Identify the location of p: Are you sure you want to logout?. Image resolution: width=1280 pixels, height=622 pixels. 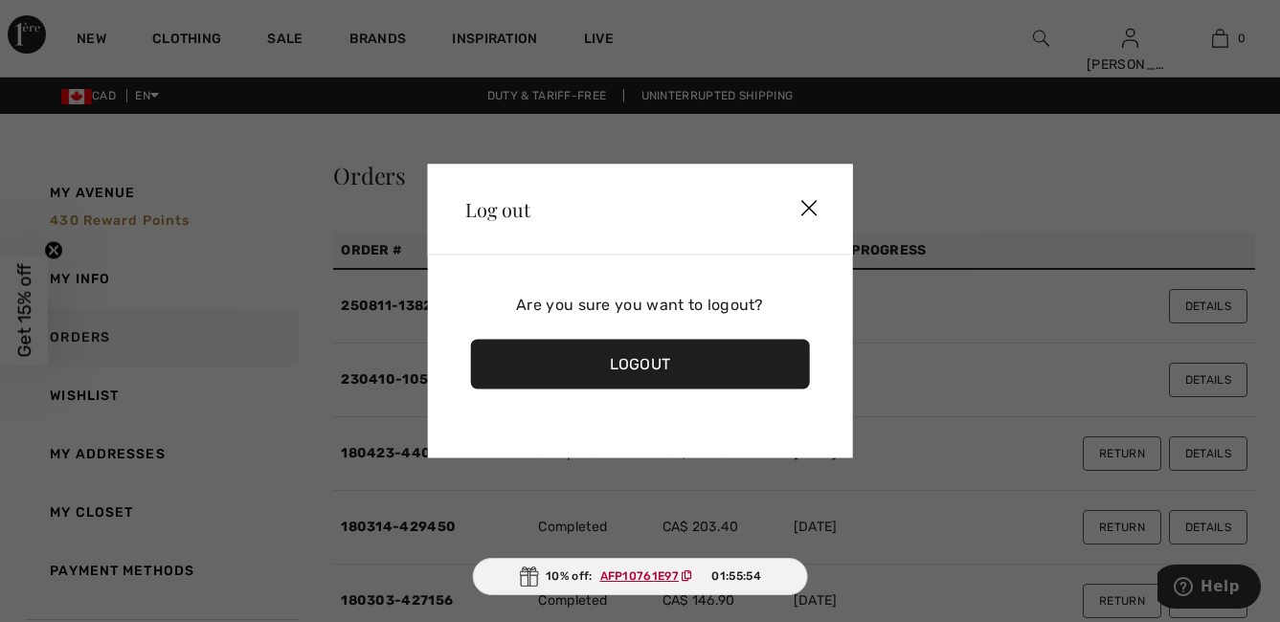
(640, 305).